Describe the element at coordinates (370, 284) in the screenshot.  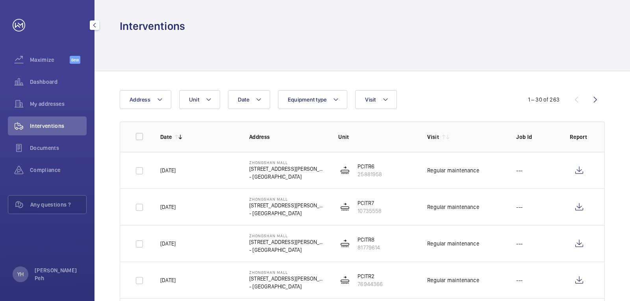
I see `p: 76944366` at that location.